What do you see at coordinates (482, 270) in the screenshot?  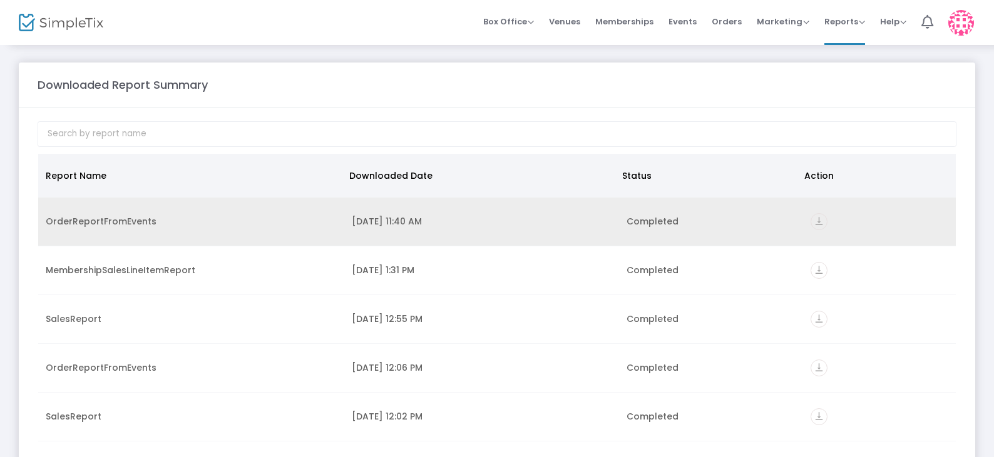 I see `div: 9/10/2025 1:31 PM` at bounding box center [482, 270].